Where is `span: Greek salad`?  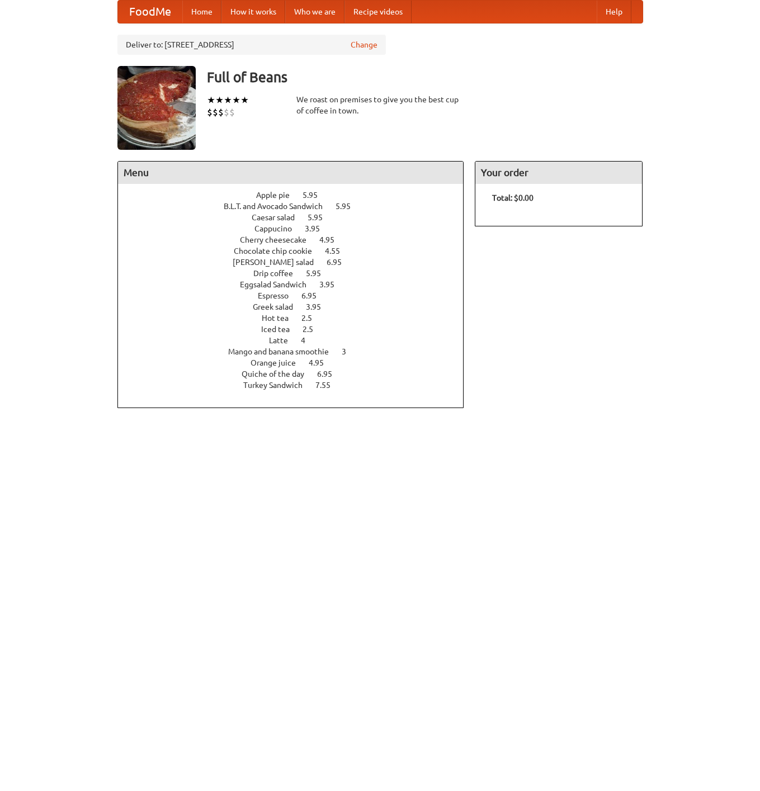 span: Greek salad is located at coordinates (279, 307).